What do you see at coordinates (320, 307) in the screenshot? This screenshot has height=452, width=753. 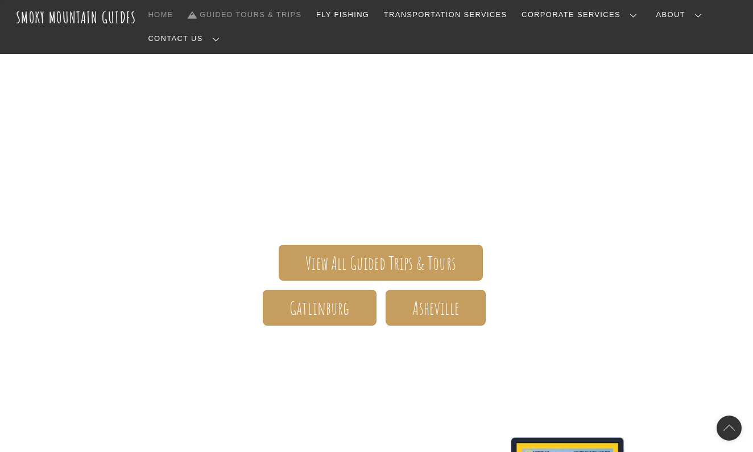 I see `a: Gatlinburg` at bounding box center [320, 307].